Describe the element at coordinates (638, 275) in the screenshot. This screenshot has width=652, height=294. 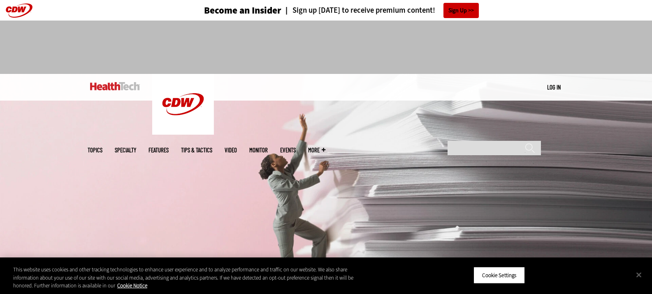
I see `button: Close` at that location.